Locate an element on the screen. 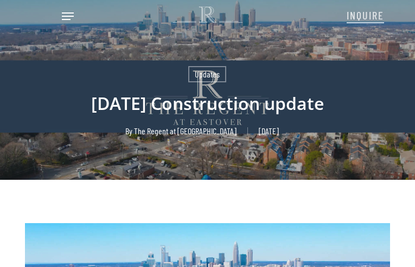 This screenshot has width=415, height=267. span: INQUIRE is located at coordinates (365, 15).